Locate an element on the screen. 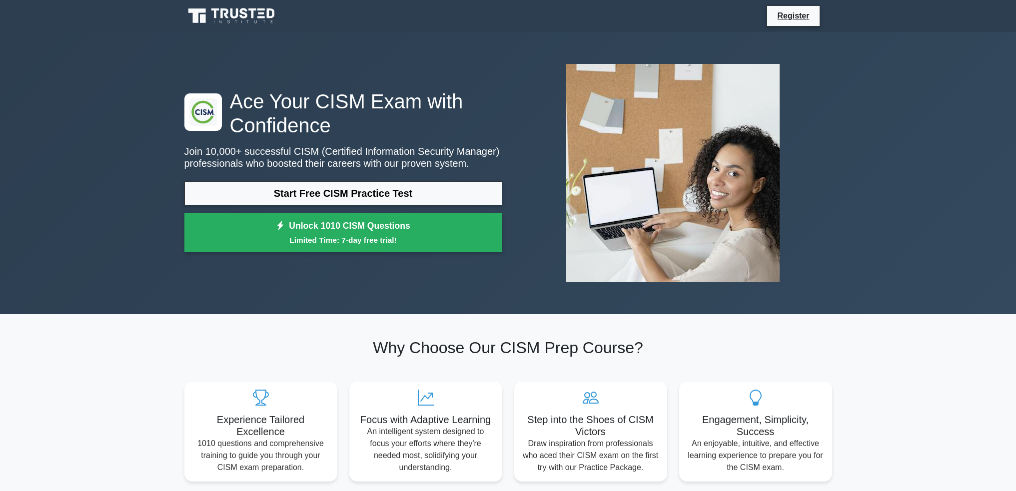  h5: Engagement, Simplicity, Success is located at coordinates (756, 426).